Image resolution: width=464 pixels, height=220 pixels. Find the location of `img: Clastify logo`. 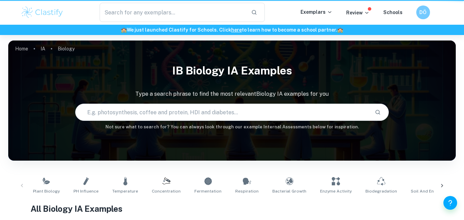

img: Clastify logo is located at coordinates (42, 12).